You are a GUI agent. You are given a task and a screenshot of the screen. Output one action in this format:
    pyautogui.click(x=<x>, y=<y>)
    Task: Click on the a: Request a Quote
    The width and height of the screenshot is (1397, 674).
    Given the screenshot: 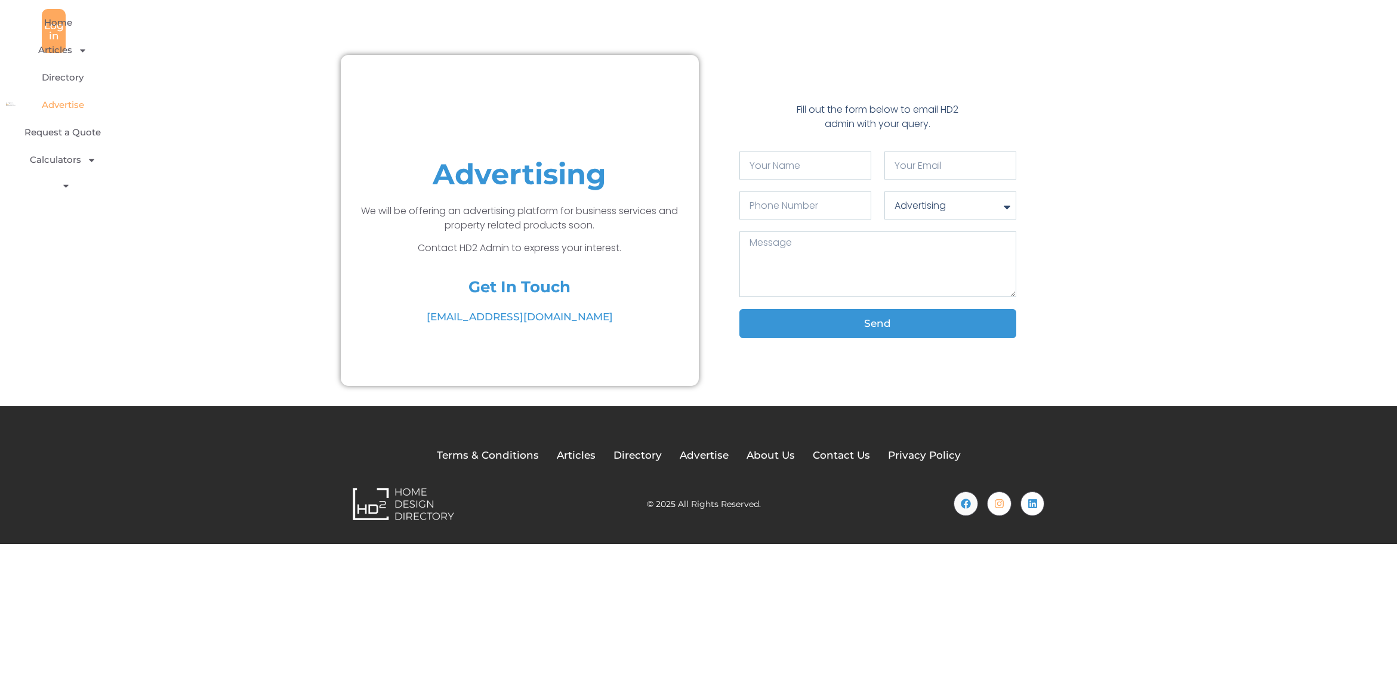 What is the action you would take?
    pyautogui.click(x=63, y=133)
    